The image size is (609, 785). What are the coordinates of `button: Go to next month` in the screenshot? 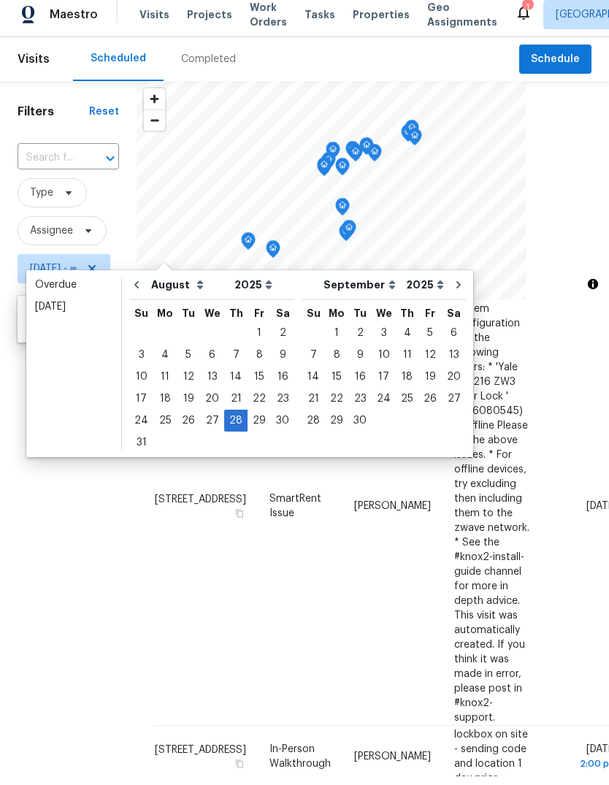 It's located at (458, 293).